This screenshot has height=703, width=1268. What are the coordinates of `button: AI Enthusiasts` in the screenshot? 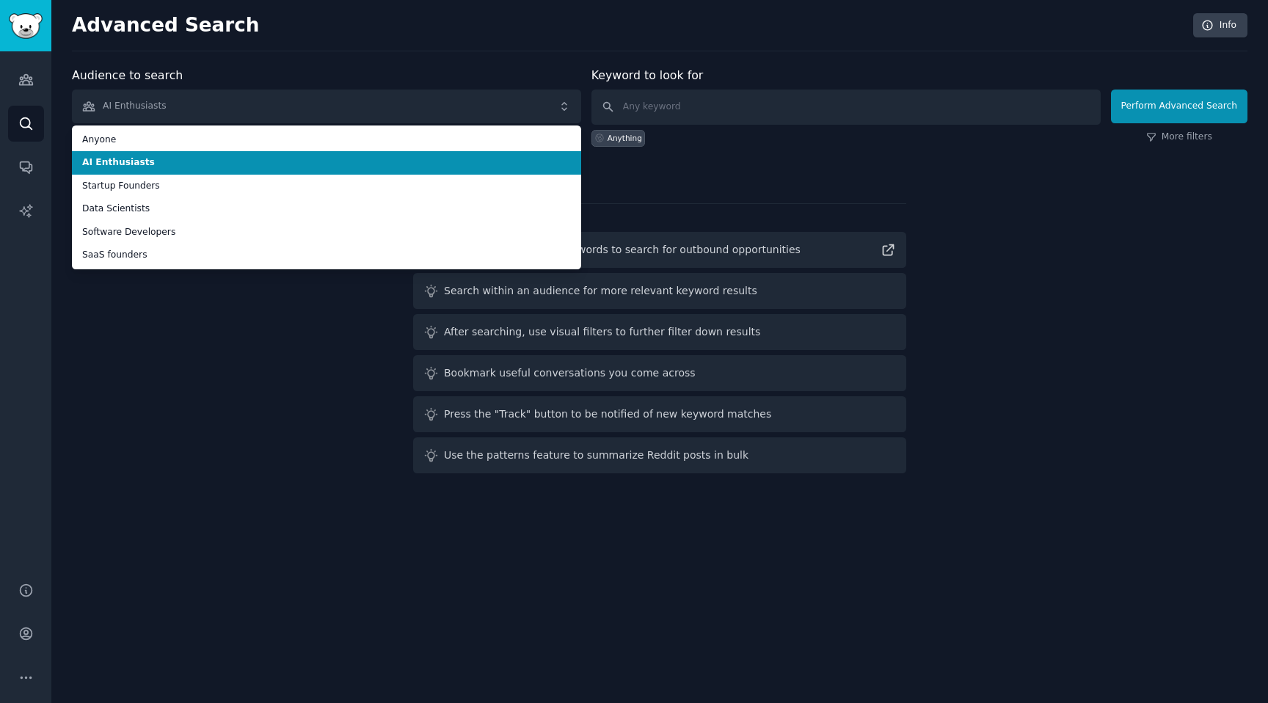 It's located at (327, 106).